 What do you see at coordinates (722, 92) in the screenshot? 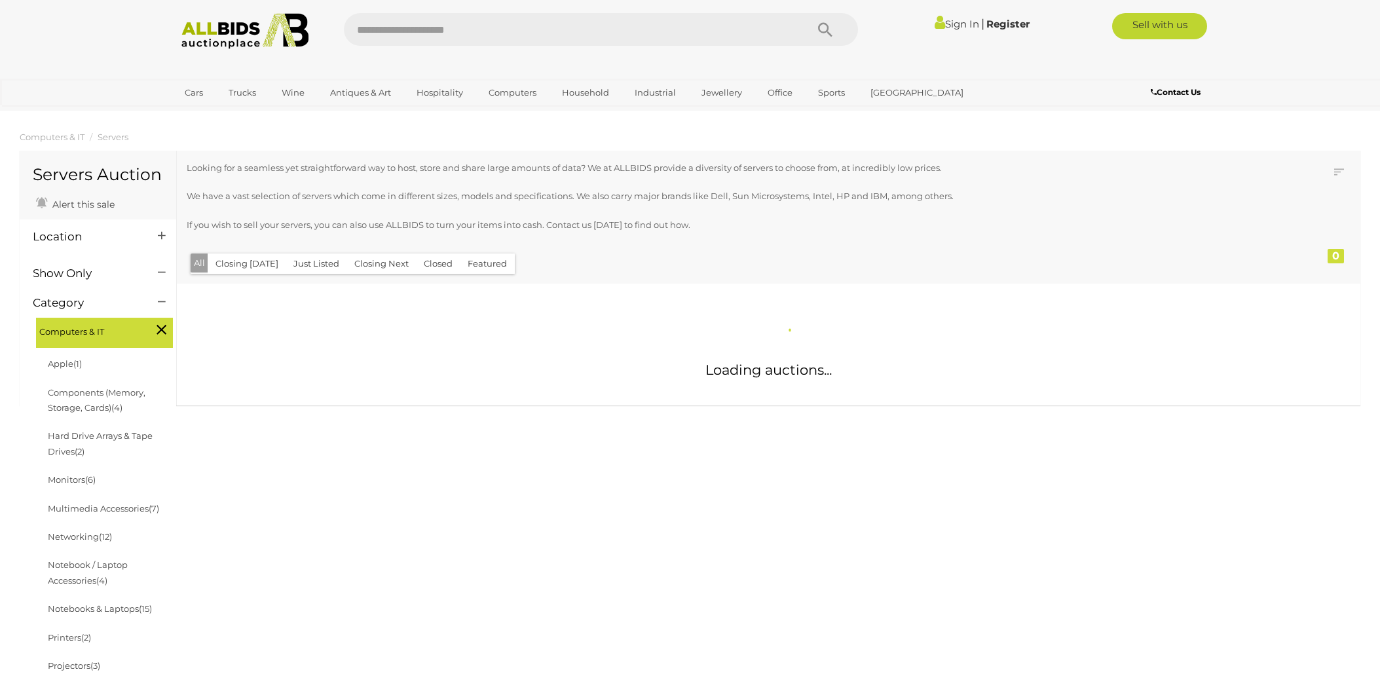
I see `a: Jewellery` at bounding box center [722, 92].